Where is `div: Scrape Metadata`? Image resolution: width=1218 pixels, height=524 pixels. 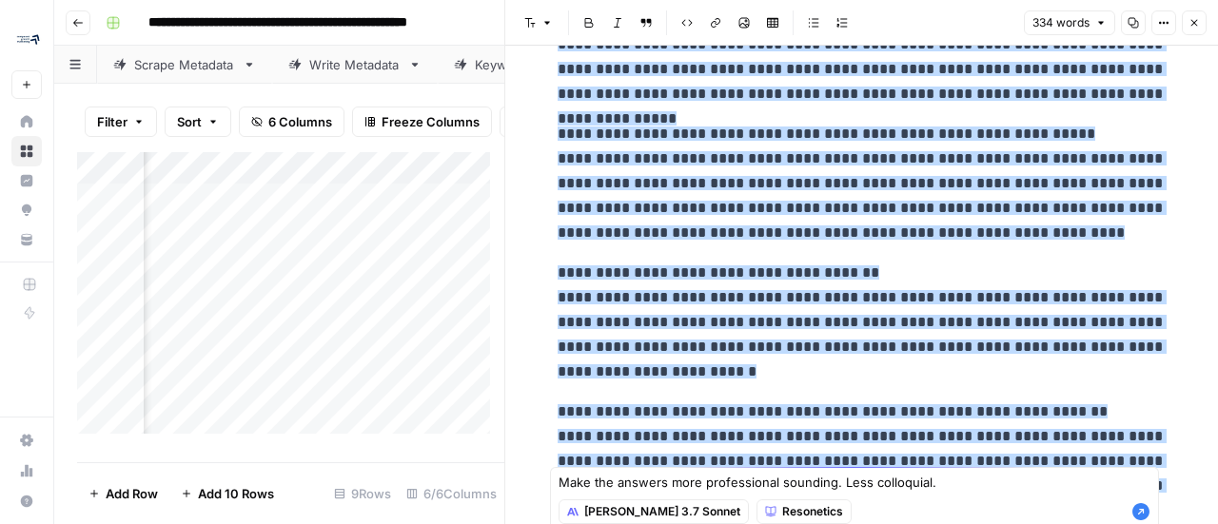 div: Scrape Metadata is located at coordinates (185, 65).